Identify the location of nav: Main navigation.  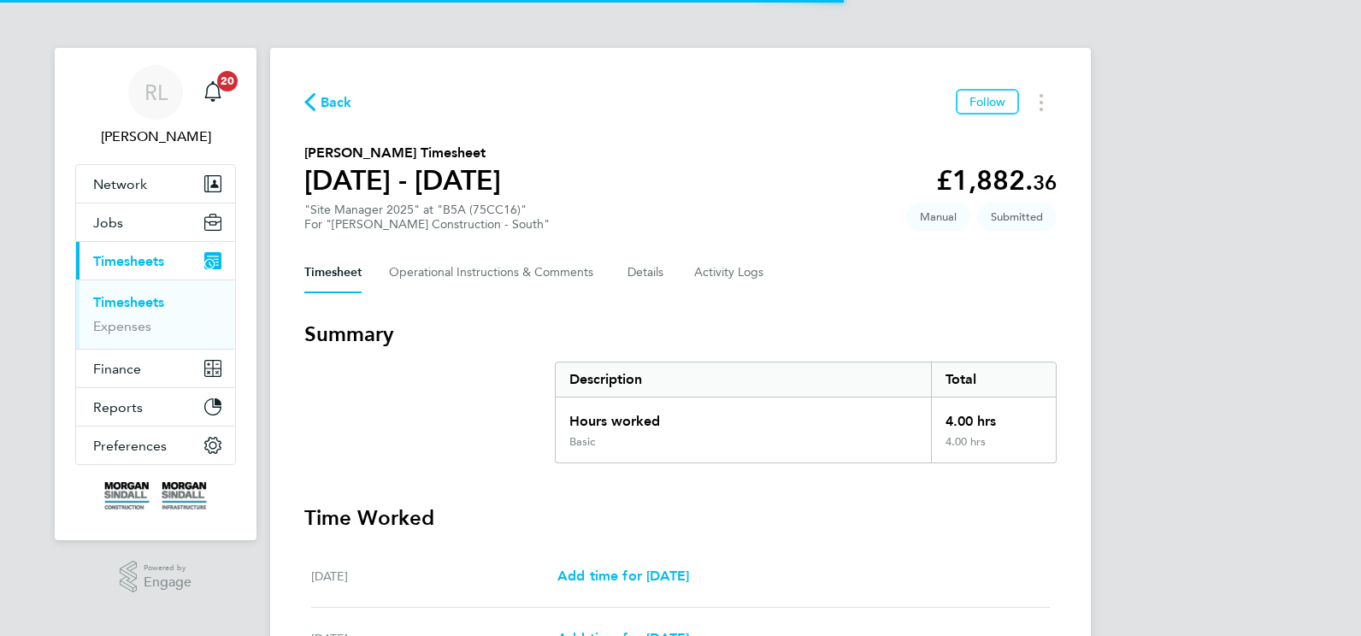
(156, 294).